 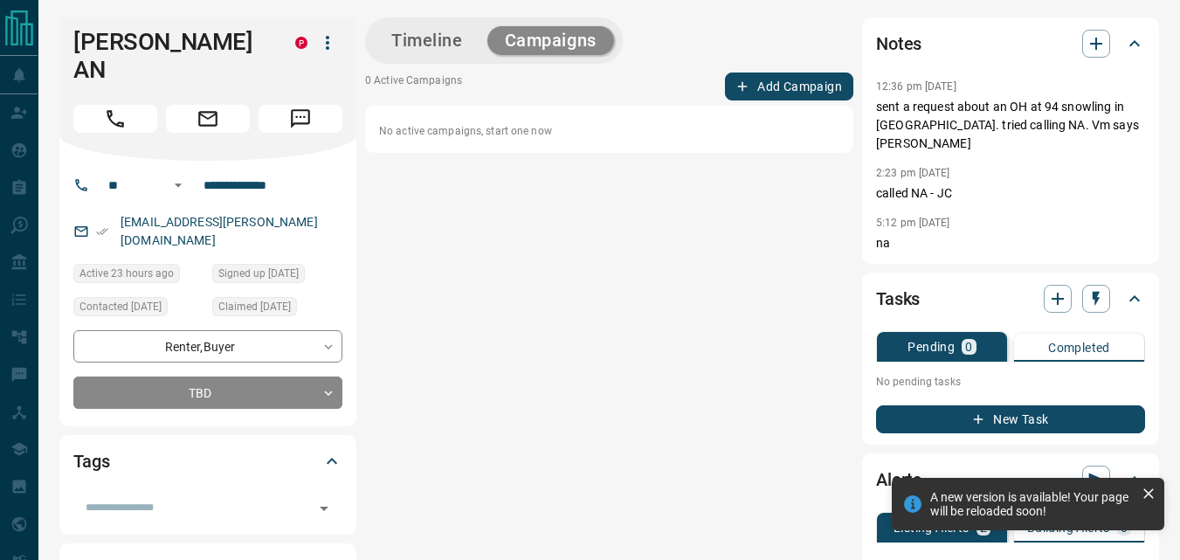 I want to click on svg: Email Verified, so click(x=102, y=231).